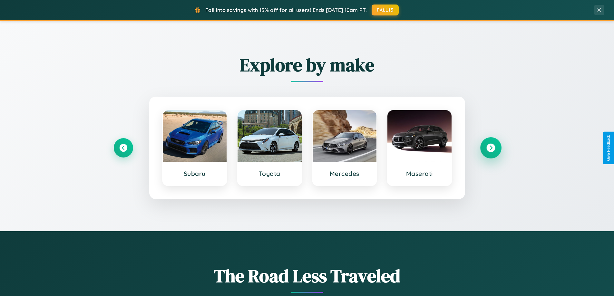  Describe the element at coordinates (195, 174) in the screenshot. I see `h3: Subaru` at that location.